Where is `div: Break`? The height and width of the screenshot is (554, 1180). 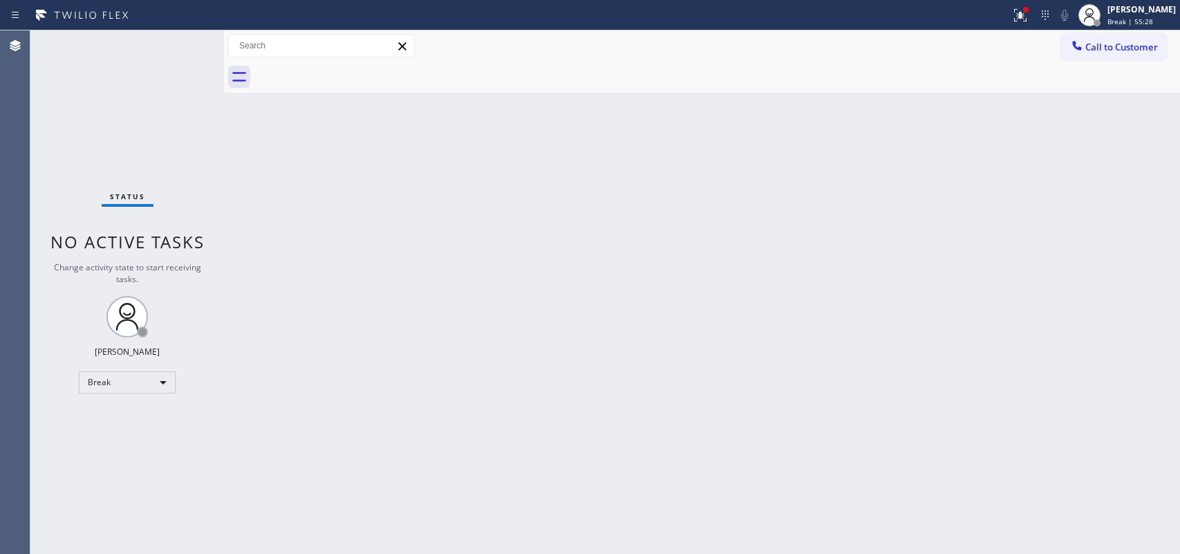 div: Break is located at coordinates (127, 382).